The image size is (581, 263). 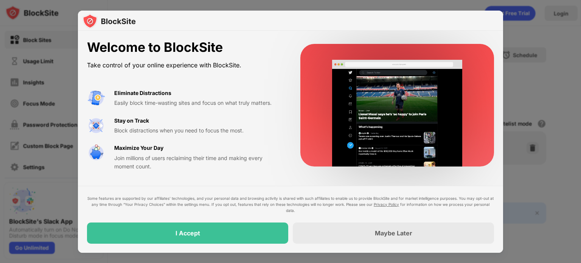 What do you see at coordinates (185, 47) in the screenshot?
I see `div: Welcome to BlockSite` at bounding box center [185, 47].